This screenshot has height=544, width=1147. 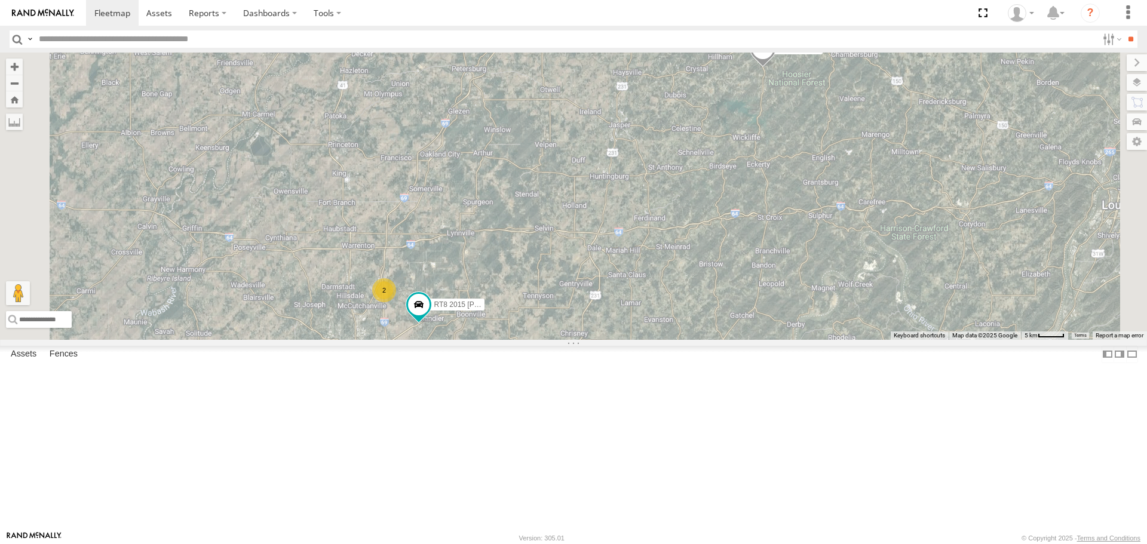 I want to click on a: Terms, so click(x=1080, y=335).